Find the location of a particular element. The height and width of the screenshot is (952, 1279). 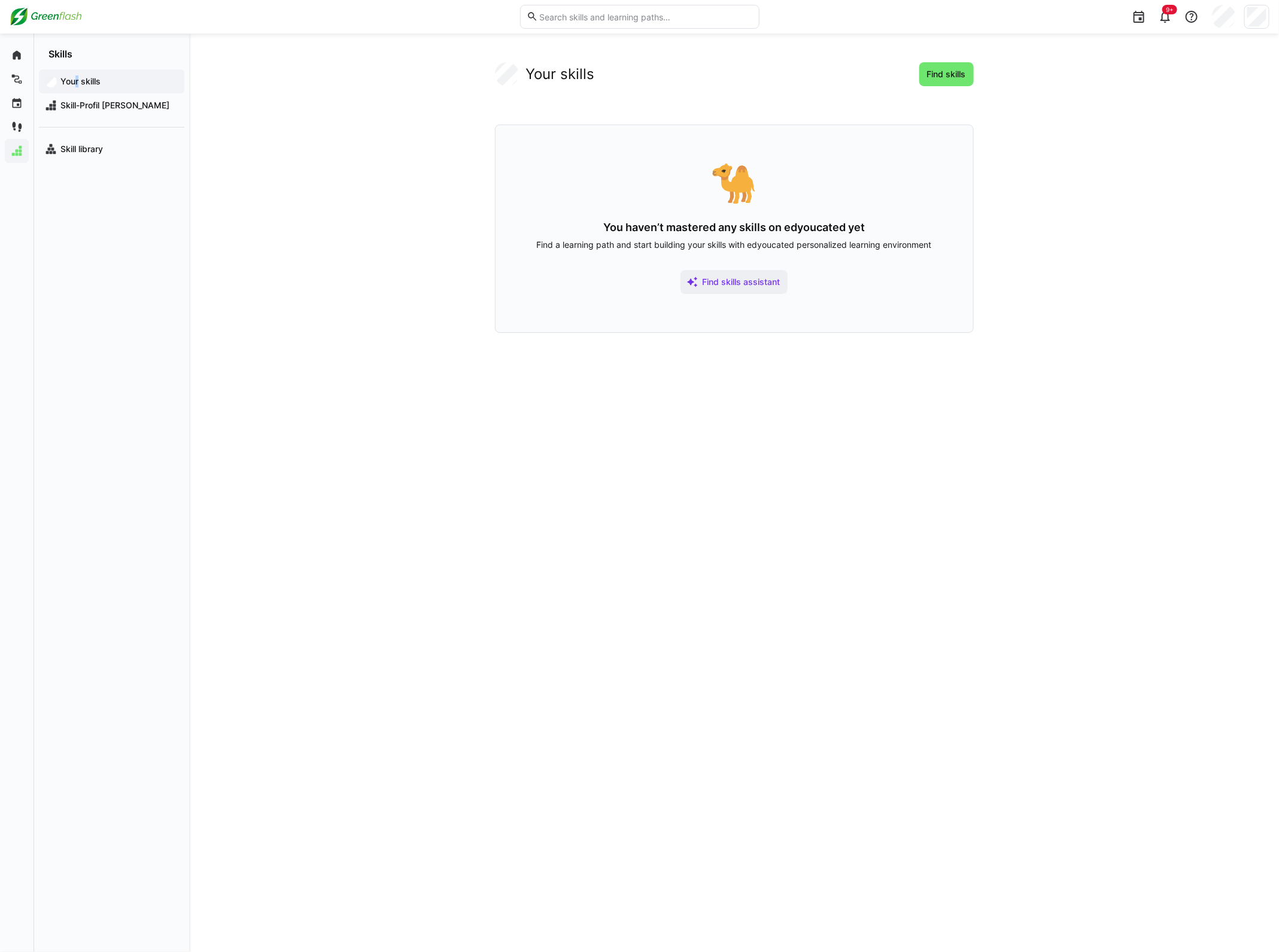

span: 9+ is located at coordinates (1169, 9).